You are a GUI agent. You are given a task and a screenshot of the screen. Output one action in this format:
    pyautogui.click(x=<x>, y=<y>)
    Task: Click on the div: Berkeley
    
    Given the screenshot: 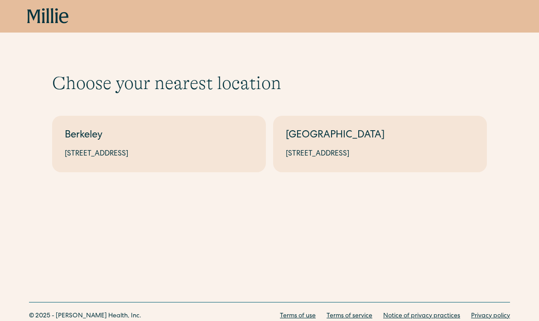 What is the action you would take?
    pyautogui.click(x=159, y=136)
    